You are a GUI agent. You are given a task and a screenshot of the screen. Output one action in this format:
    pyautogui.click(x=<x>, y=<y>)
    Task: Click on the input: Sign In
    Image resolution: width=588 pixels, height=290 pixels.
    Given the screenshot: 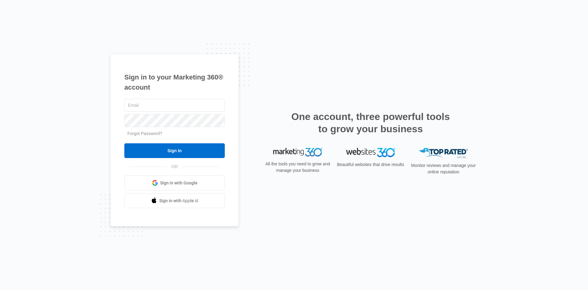 What is the action you would take?
    pyautogui.click(x=175, y=150)
    